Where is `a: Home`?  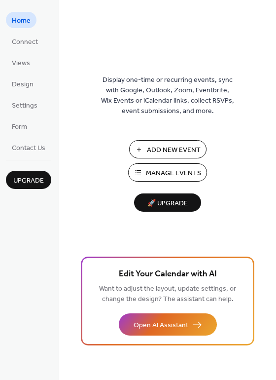 a: Home is located at coordinates (21, 20).